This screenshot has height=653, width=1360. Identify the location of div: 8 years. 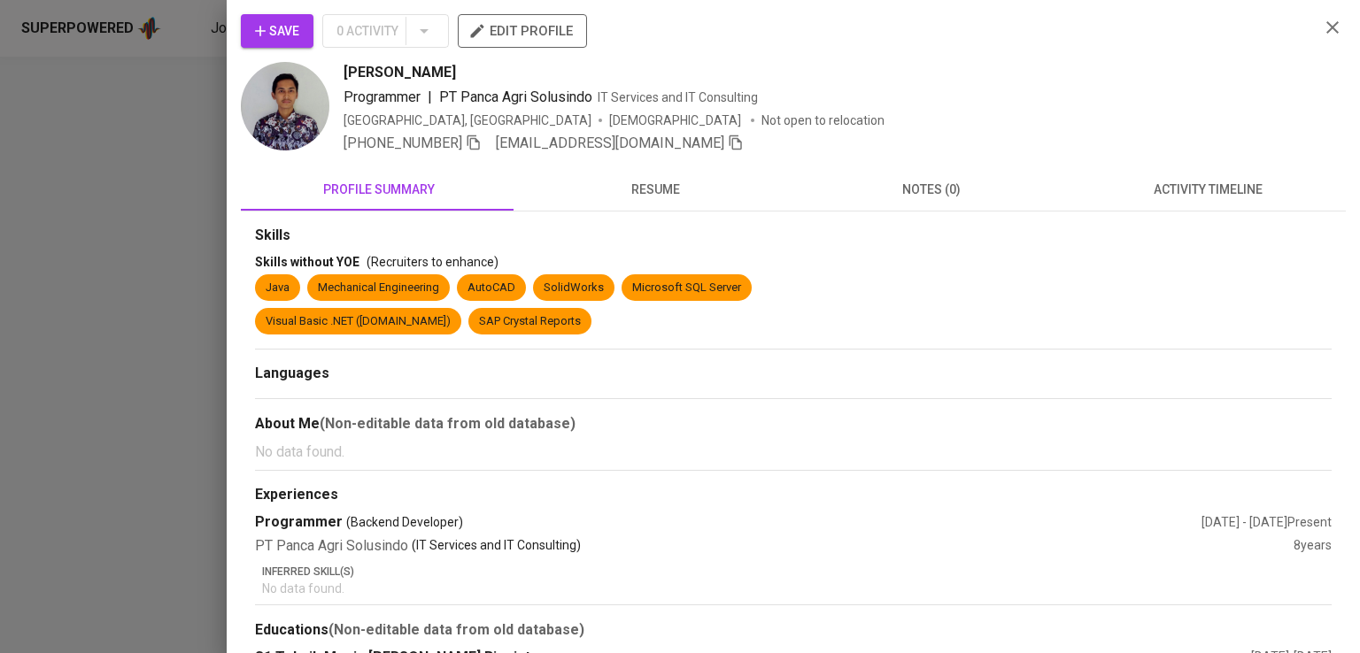
(1312, 546).